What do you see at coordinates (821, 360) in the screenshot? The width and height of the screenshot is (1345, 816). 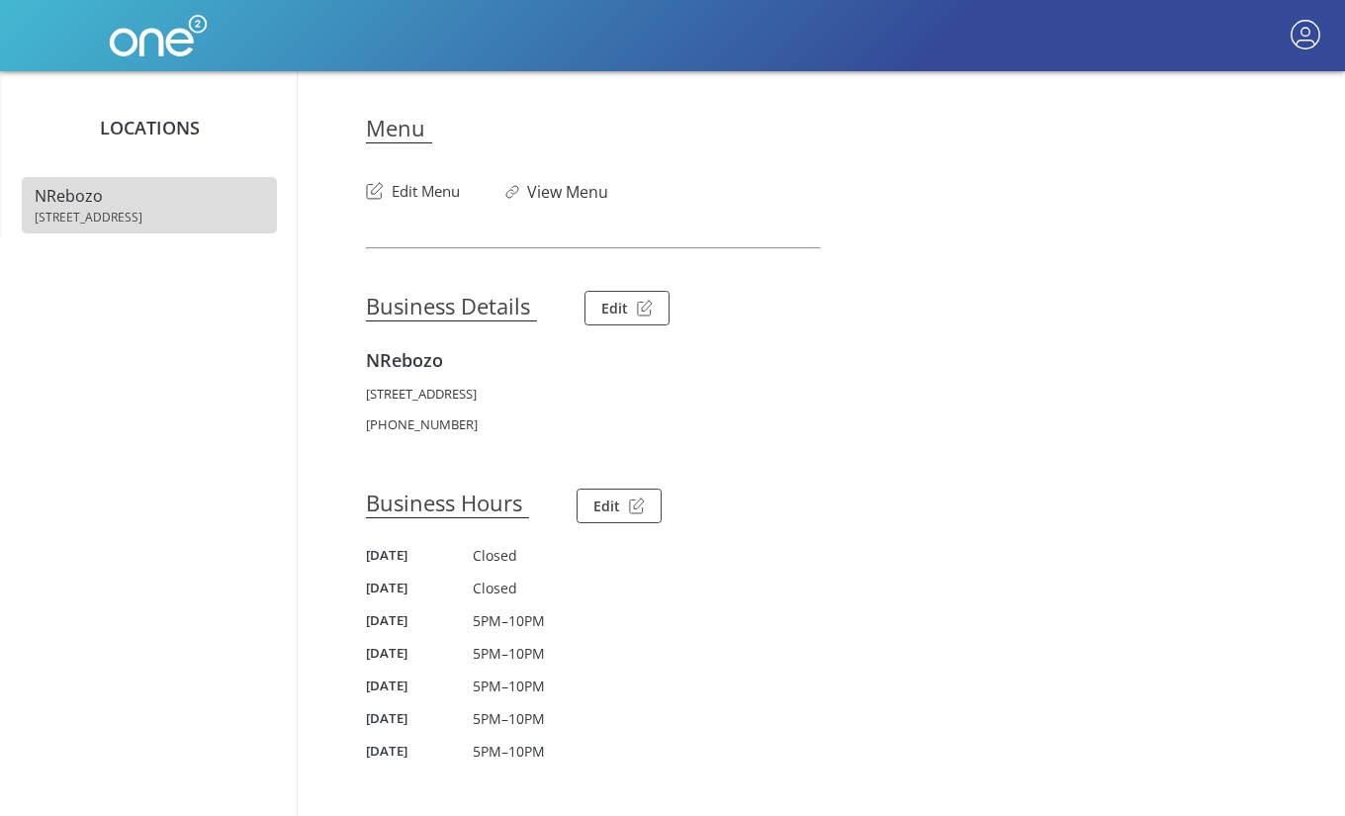 I see `h4: NRebozo` at bounding box center [821, 360].